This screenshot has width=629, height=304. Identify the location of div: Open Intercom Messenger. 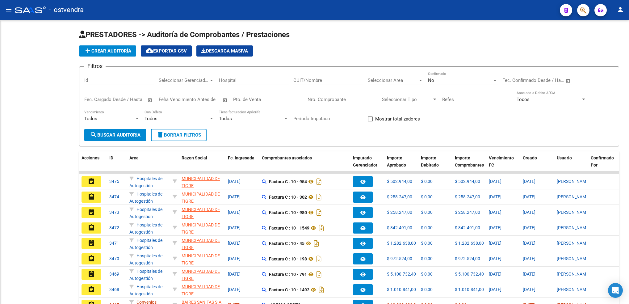
(615, 290).